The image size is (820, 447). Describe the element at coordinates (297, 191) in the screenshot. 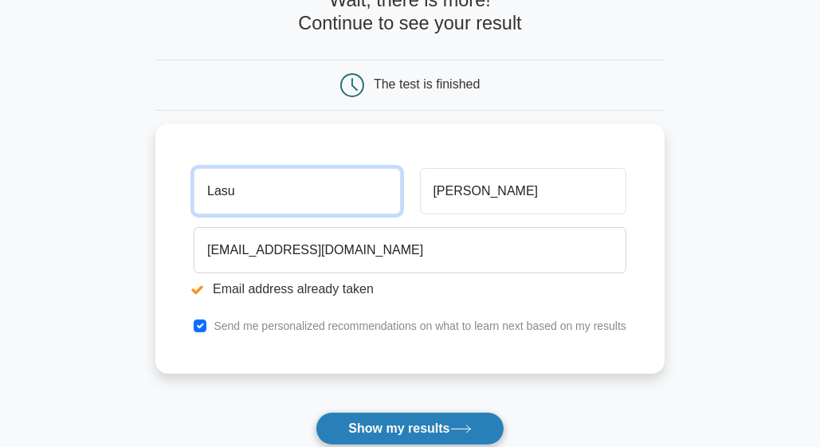

I see `input: First name` at that location.